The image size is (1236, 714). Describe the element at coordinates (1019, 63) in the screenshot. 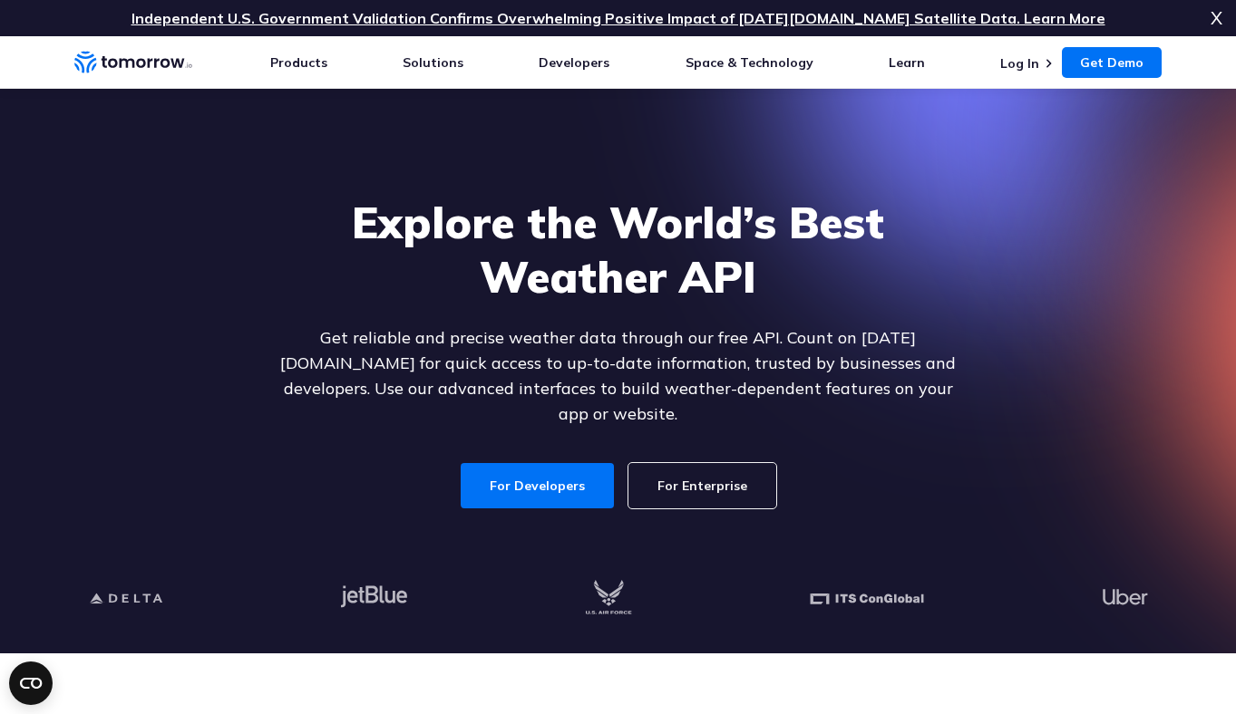

I see `a: Log In` at that location.